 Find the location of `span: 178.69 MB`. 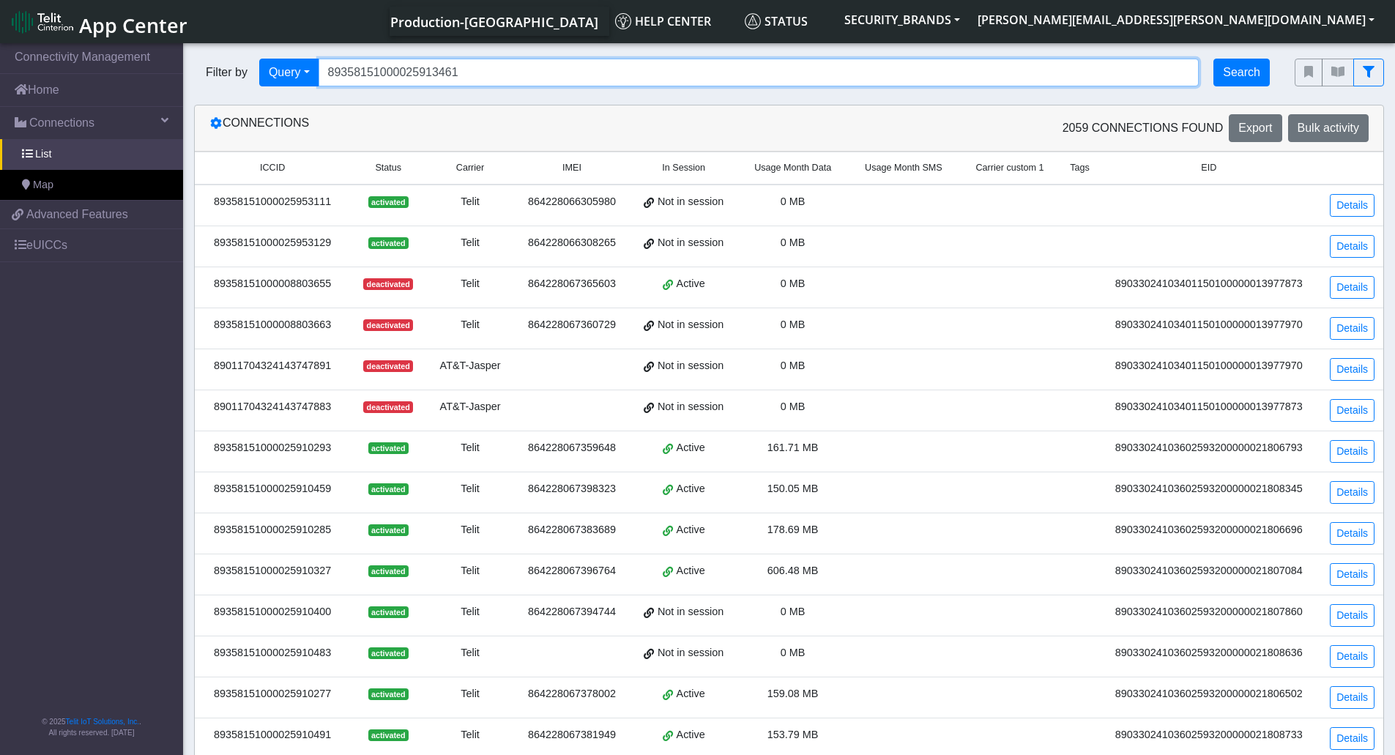

span: 178.69 MB is located at coordinates (793, 530).